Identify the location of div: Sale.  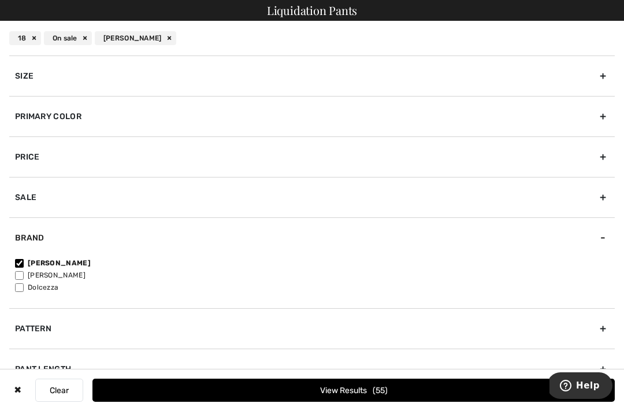
(312, 197).